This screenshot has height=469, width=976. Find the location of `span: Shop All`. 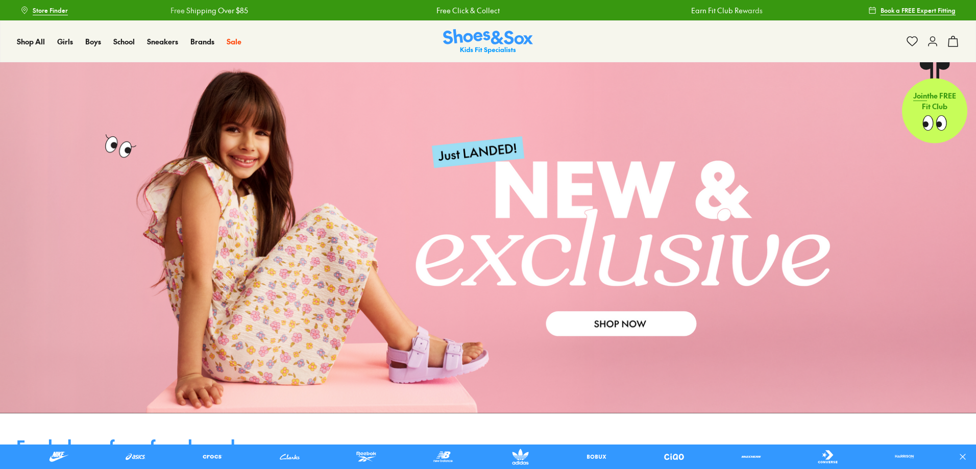

span: Shop All is located at coordinates (31, 41).